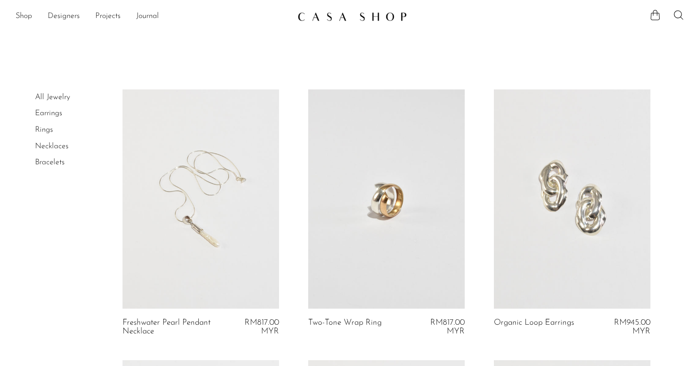  Describe the element at coordinates (147, 17) in the screenshot. I see `a: Journal` at that location.